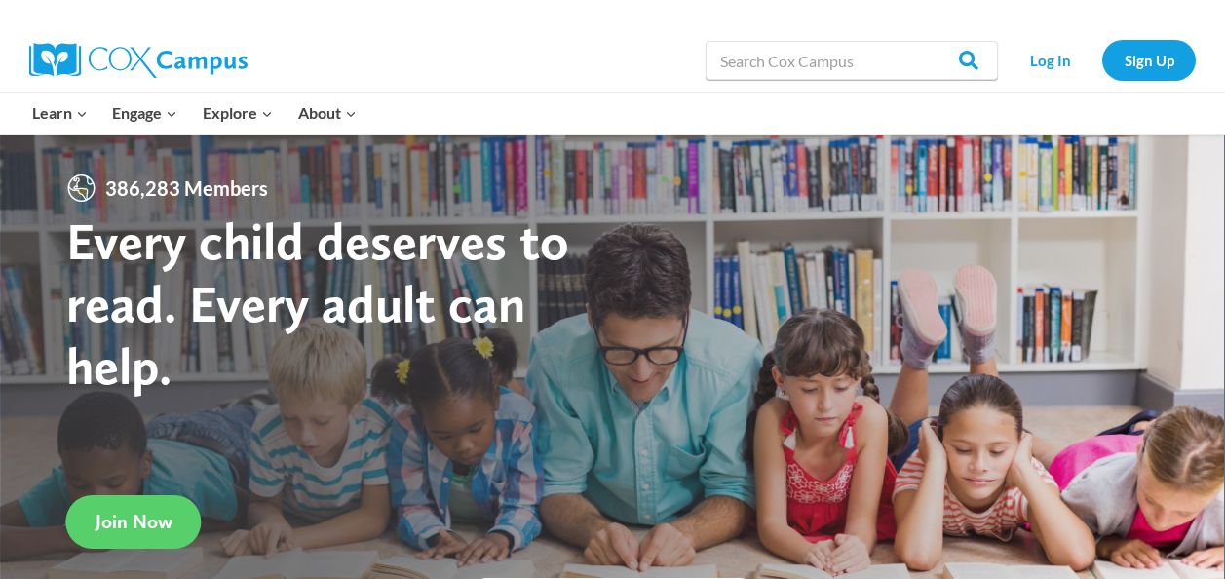 The image size is (1225, 579). I want to click on span: Join Now, so click(134, 521).